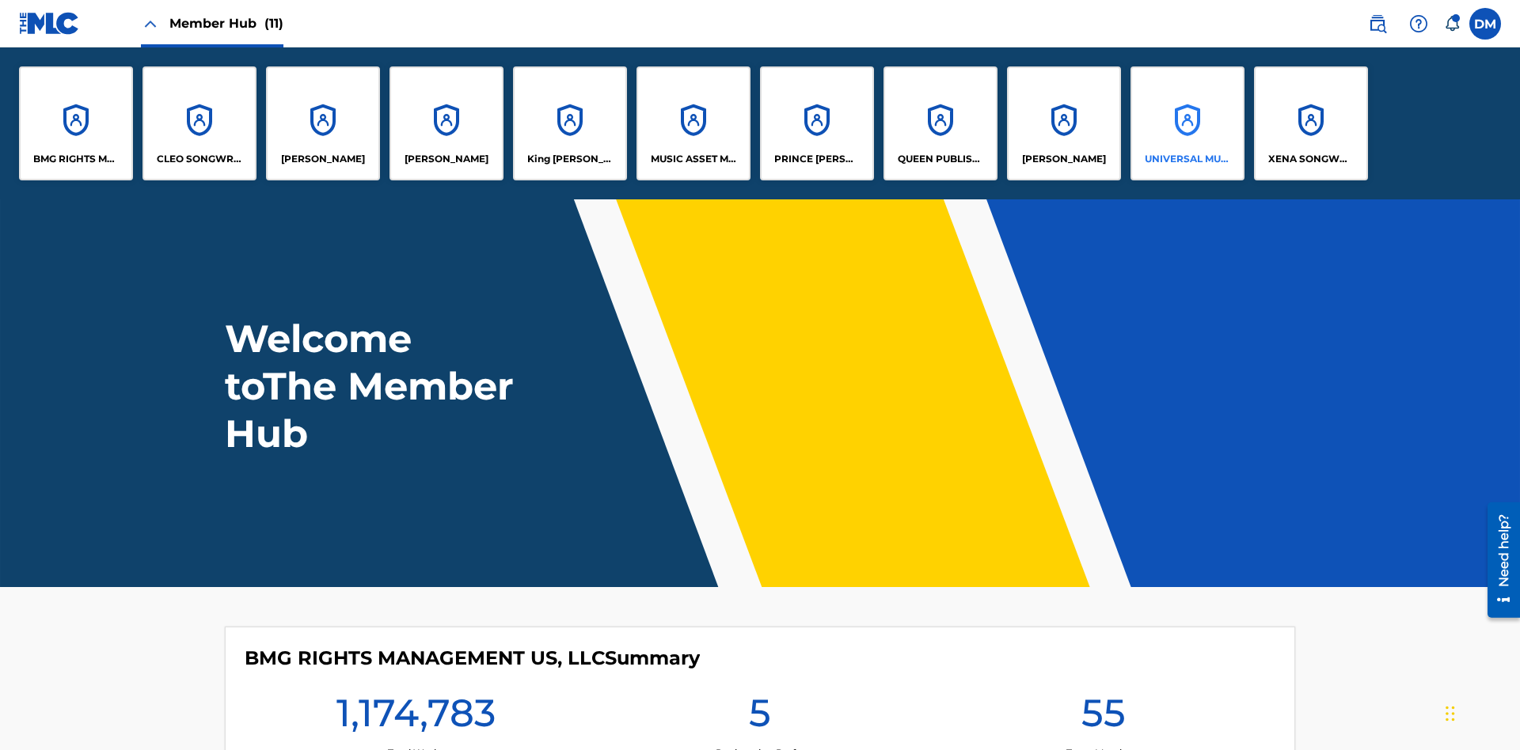 This screenshot has width=1520, height=750. What do you see at coordinates (472, 659) in the screenshot?
I see `h4: BMG RIGHTS MANAGEMENT US, LLC` at bounding box center [472, 659].